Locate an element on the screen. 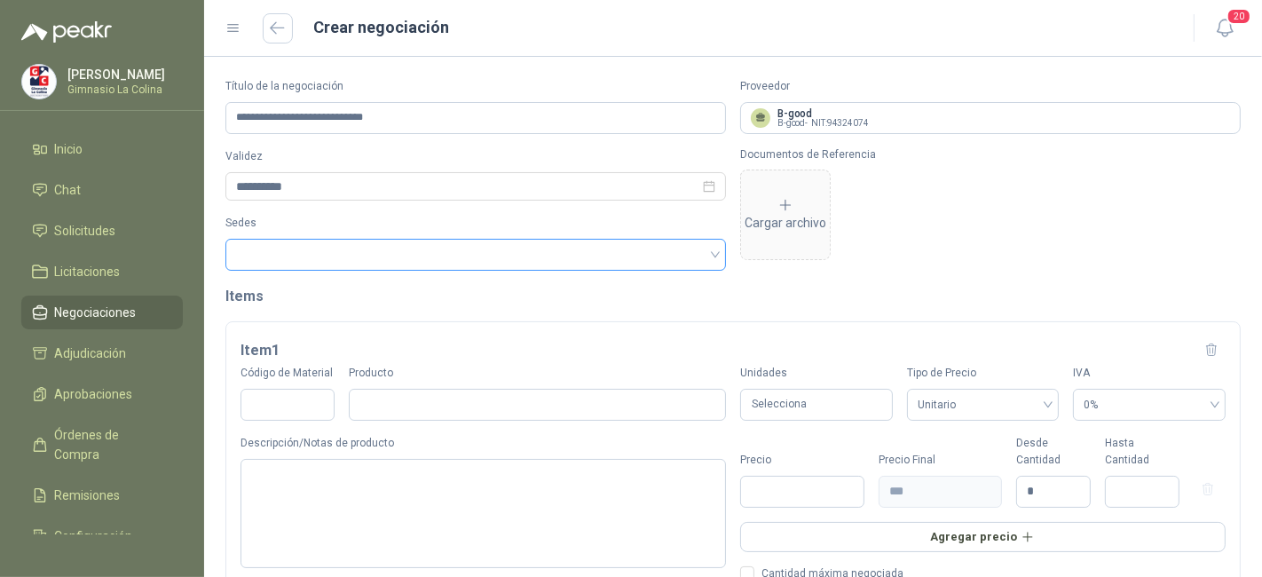 This screenshot has height=577, width=1262. h2: Items is located at coordinates (733, 295).